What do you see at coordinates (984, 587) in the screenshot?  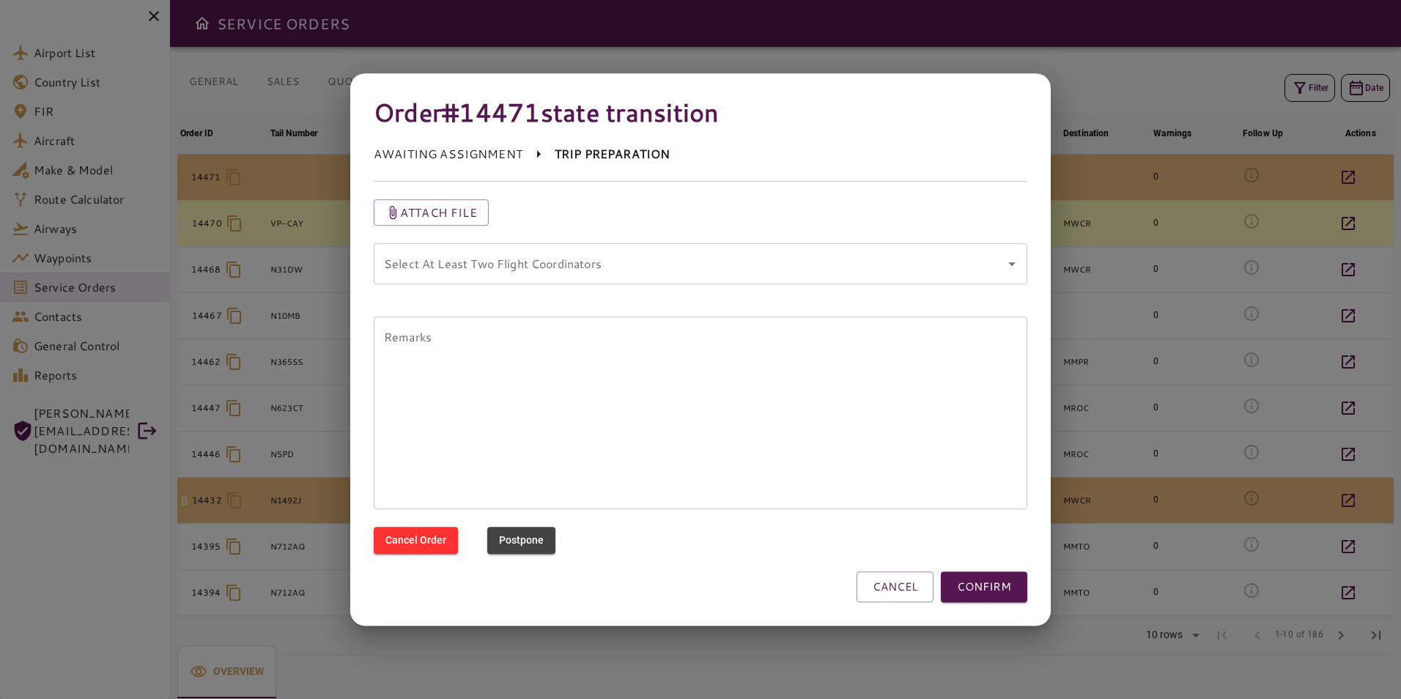 I see `button: CONFIRM` at bounding box center [984, 587].